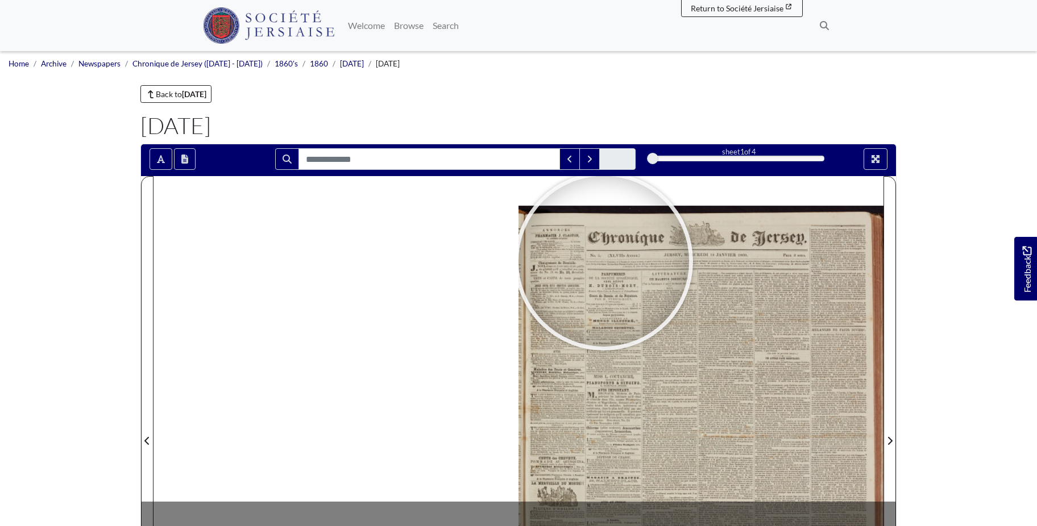 Image resolution: width=1037 pixels, height=526 pixels. What do you see at coordinates (569, 159) in the screenshot?
I see `button: Previous Match` at bounding box center [569, 159].